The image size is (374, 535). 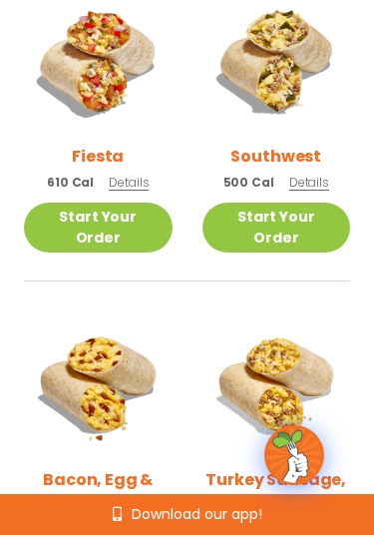 What do you see at coordinates (70, 183) in the screenshot?
I see `span: 610 Cal` at bounding box center [70, 183].